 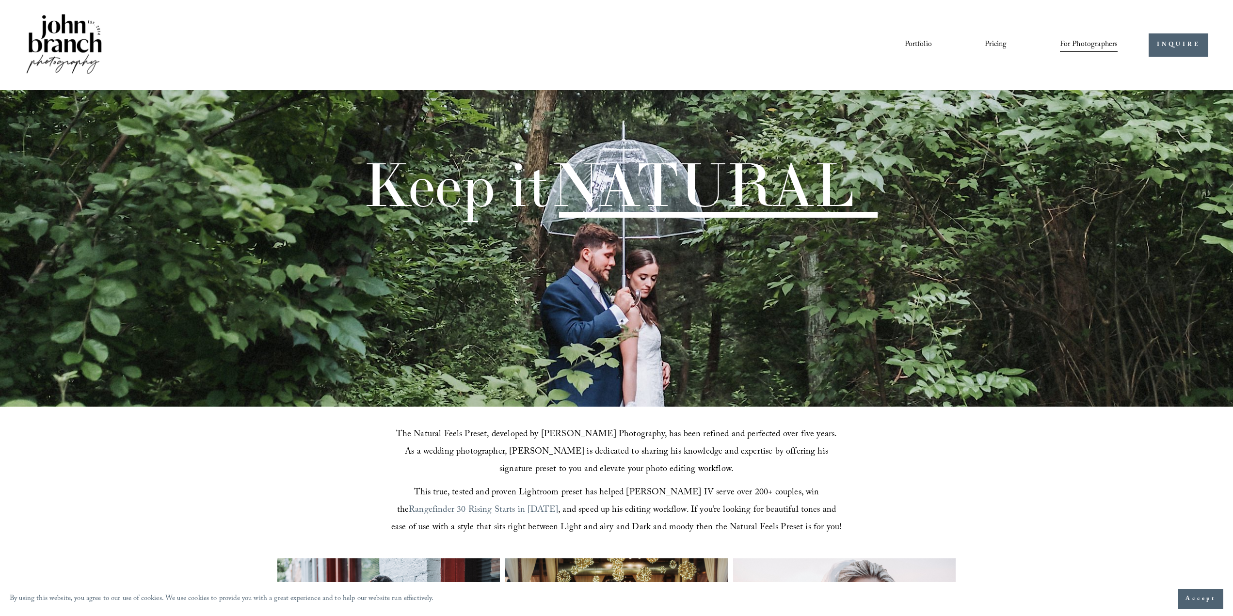 I want to click on a: Portfolio, so click(x=919, y=45).